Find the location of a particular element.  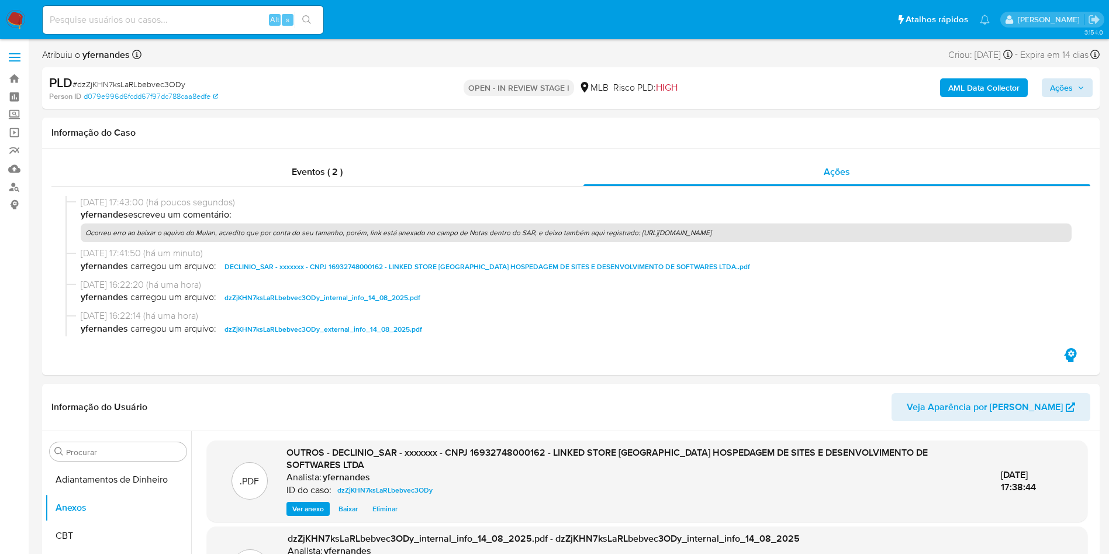

b: PLD is located at coordinates (61, 82).